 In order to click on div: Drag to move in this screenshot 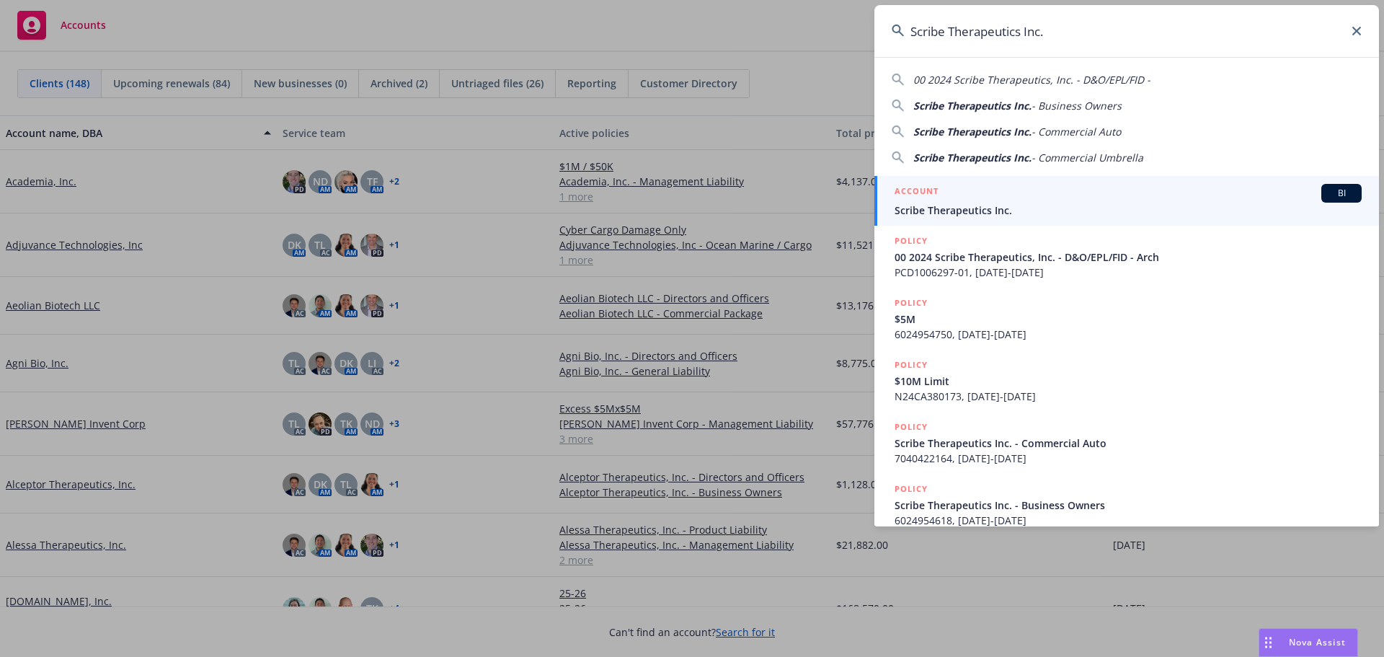, I will do `click(1268, 642)`.